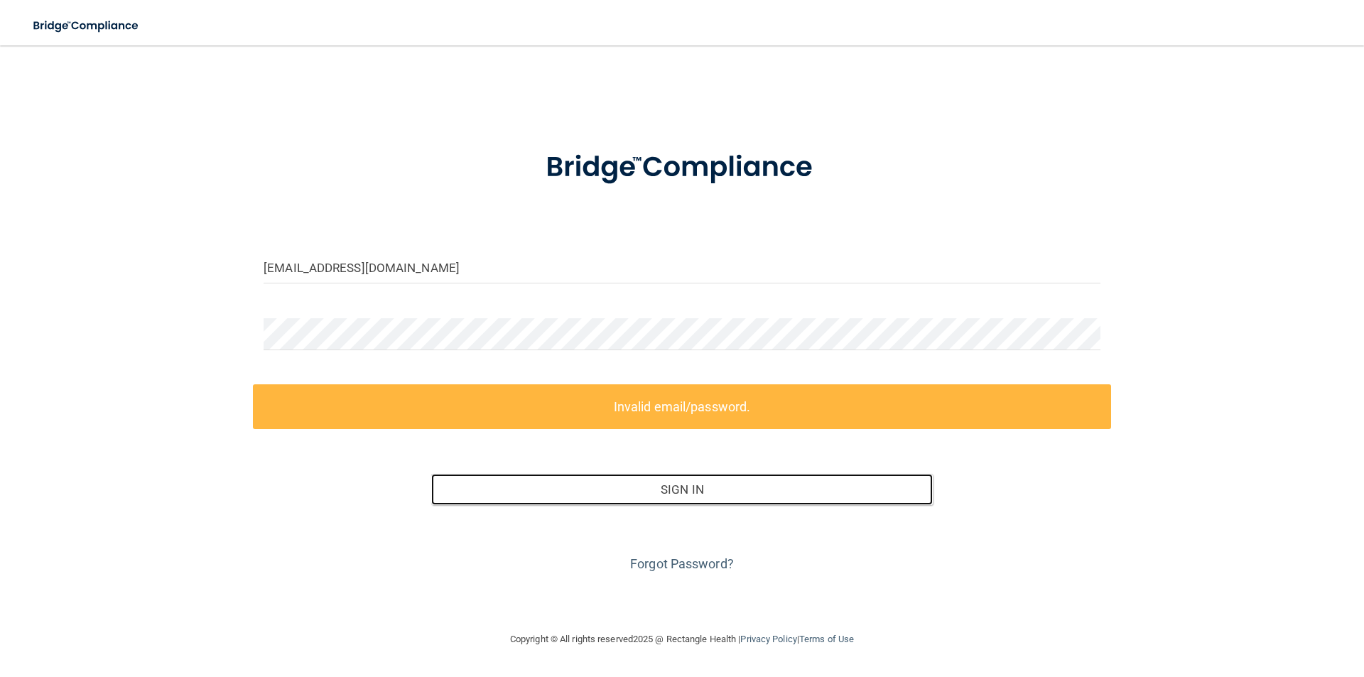 Image resolution: width=1364 pixels, height=677 pixels. I want to click on button: Sign In, so click(682, 489).